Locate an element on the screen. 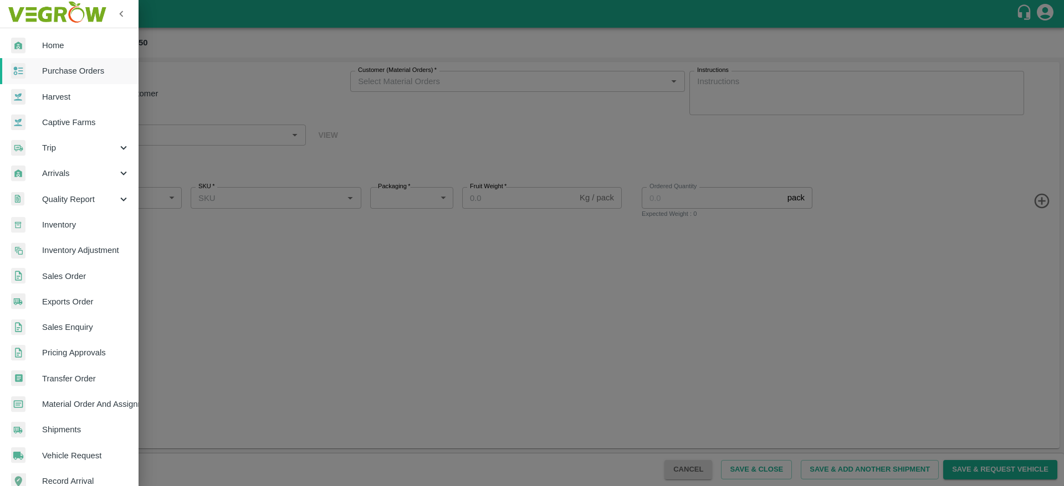 This screenshot has height=486, width=1064. span: Material Order And Assignment is located at coordinates (86, 404).